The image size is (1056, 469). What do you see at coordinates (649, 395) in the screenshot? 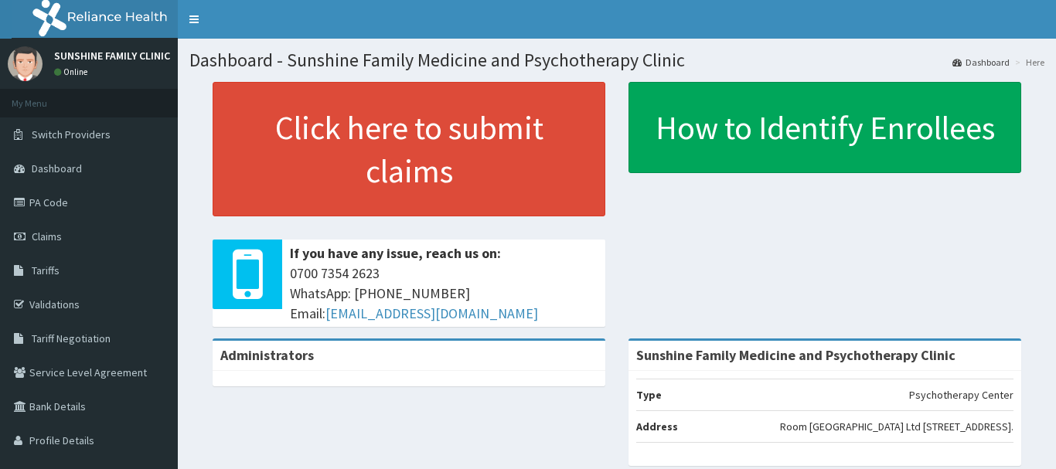
I see `b: Type` at bounding box center [649, 395].